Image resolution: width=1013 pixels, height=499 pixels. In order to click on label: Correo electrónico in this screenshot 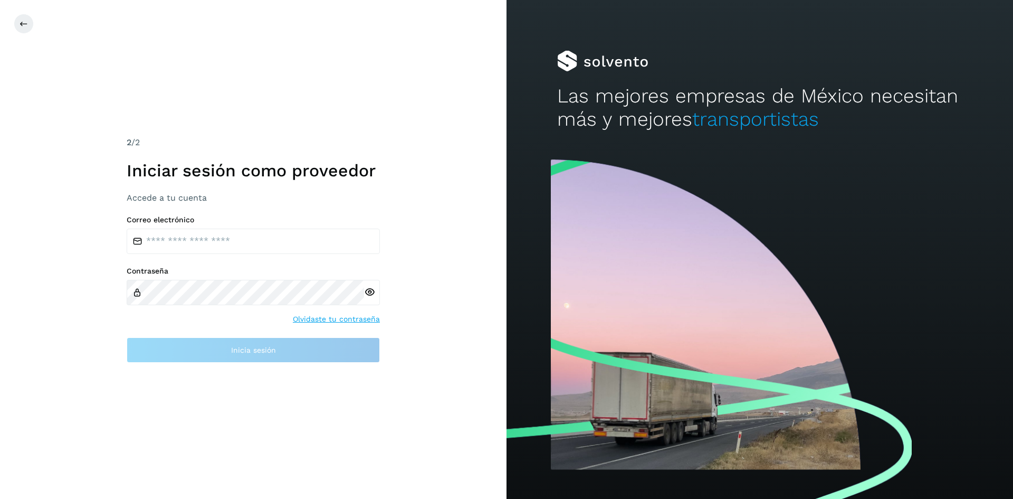, I will do `click(253, 220)`.